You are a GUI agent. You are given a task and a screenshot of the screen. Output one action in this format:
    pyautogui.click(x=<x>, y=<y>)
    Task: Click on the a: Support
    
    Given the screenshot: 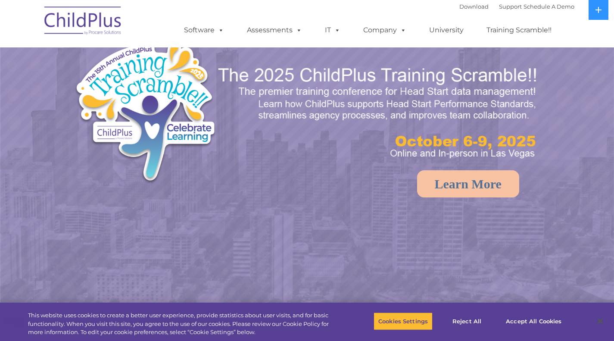 What is the action you would take?
    pyautogui.click(x=510, y=6)
    